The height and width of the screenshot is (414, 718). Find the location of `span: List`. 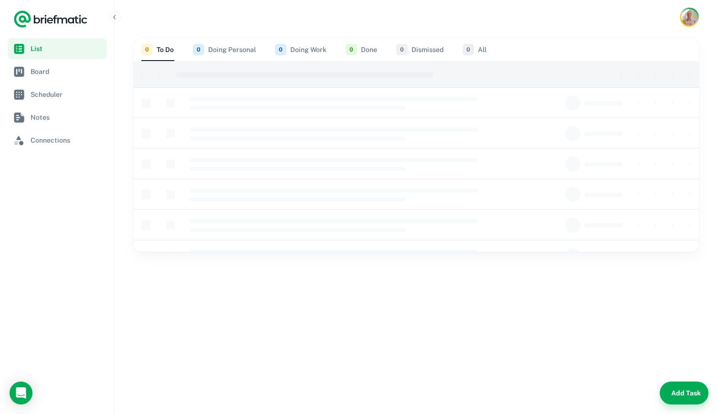

span: List is located at coordinates (66, 49).